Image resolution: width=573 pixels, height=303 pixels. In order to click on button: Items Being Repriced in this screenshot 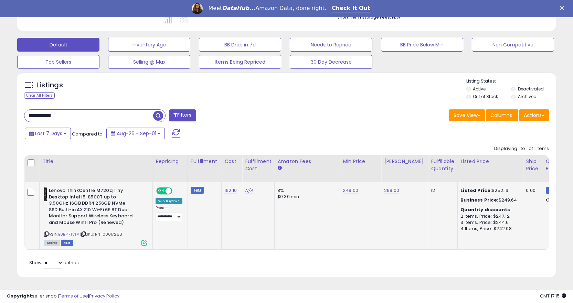, I will do `click(240, 62)`.